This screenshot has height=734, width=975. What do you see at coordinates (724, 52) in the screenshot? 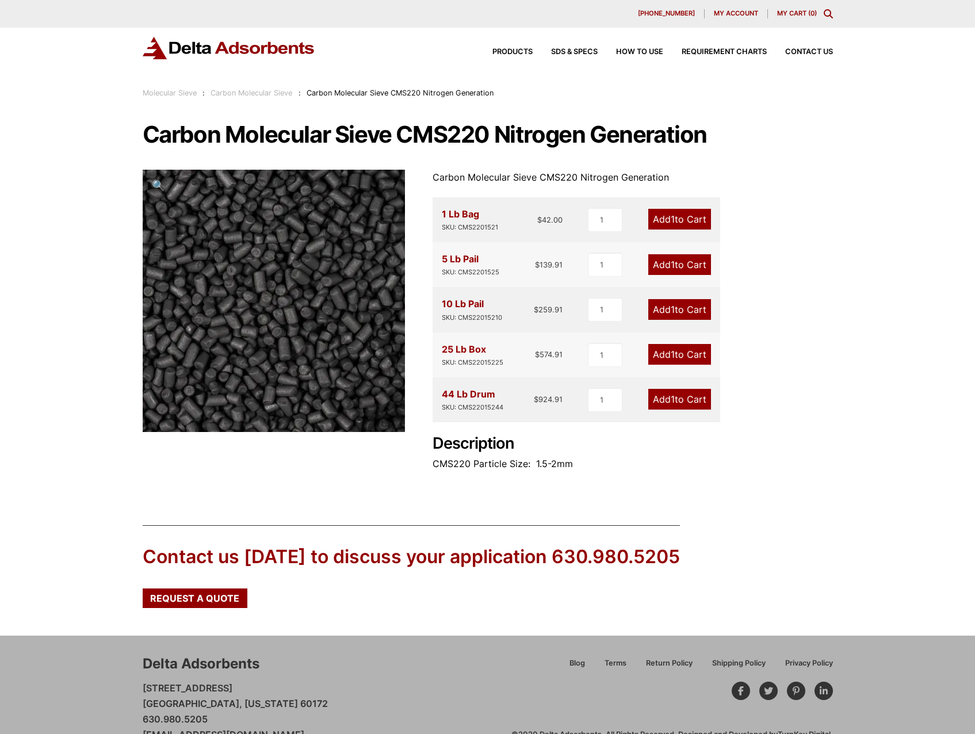
I see `span: Requirement Charts` at bounding box center [724, 52].